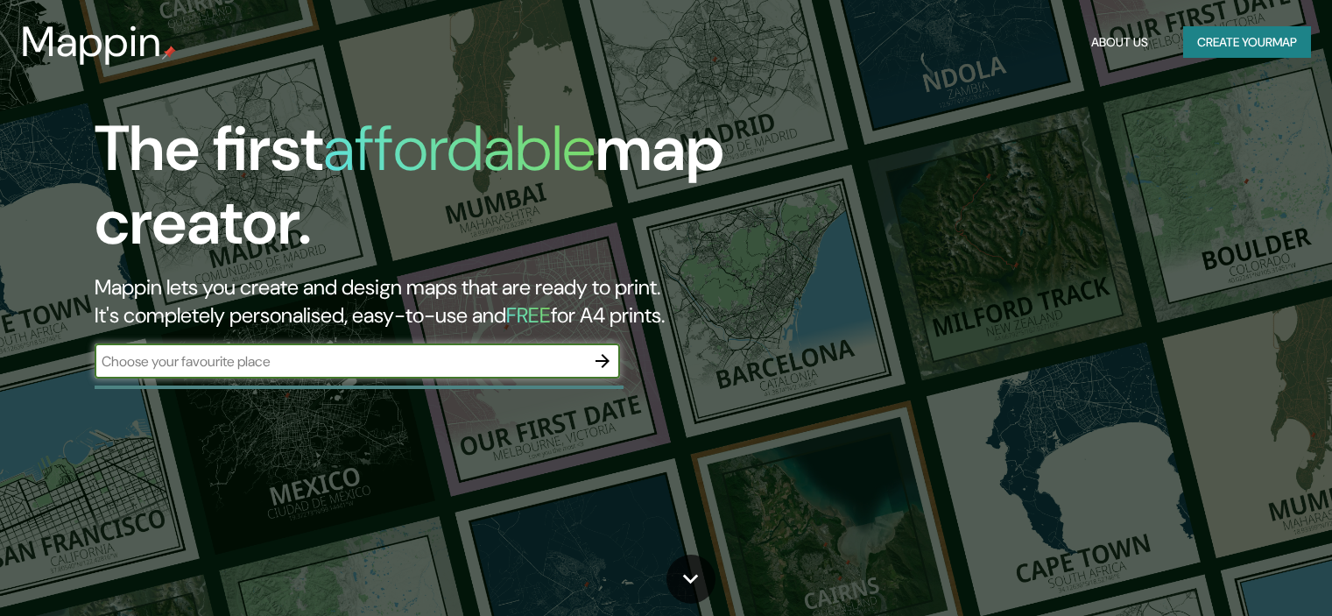 This screenshot has width=1332, height=616. I want to click on h3: Mappin, so click(91, 42).